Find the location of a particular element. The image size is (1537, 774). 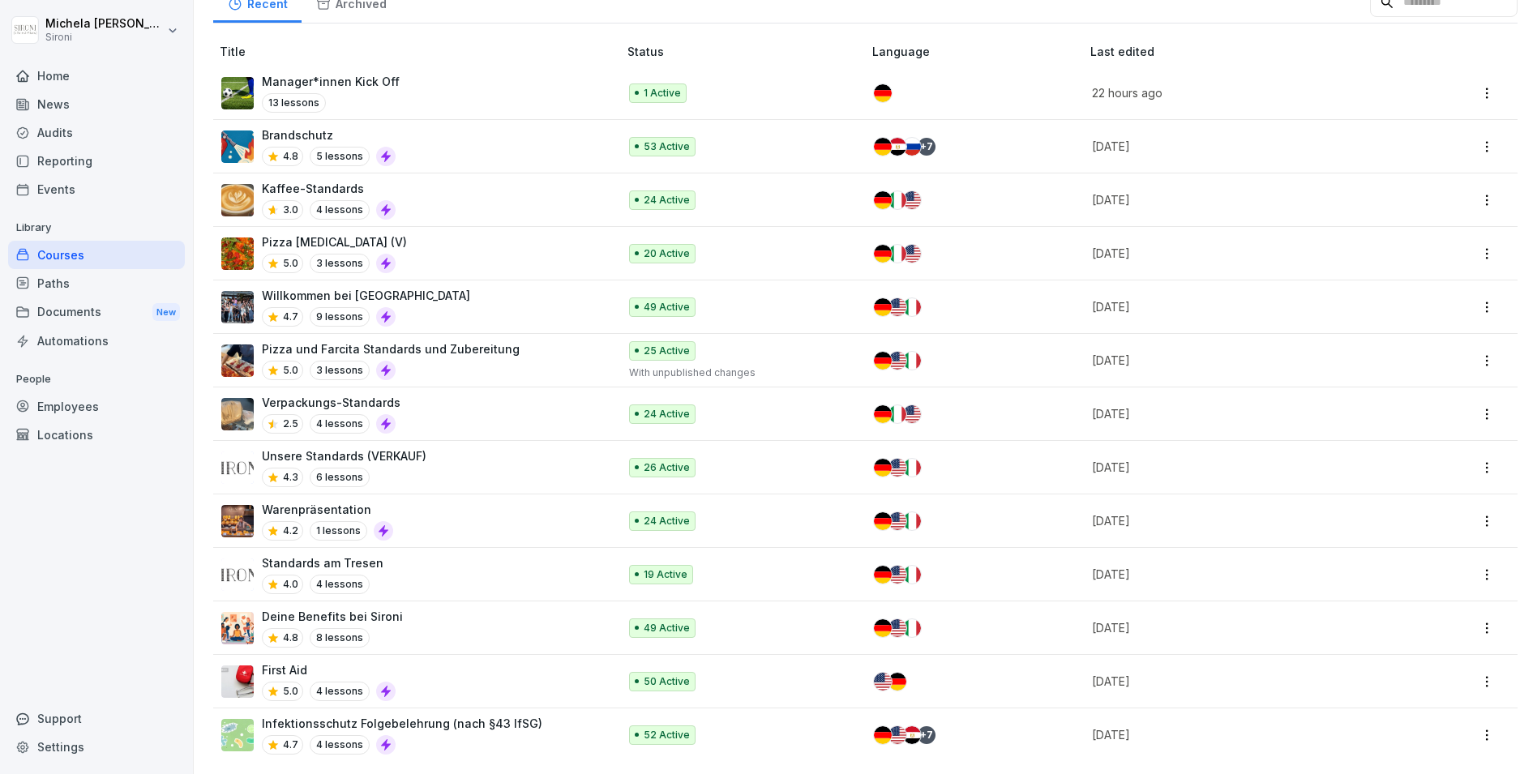

a: DocumentsNew is located at coordinates (96, 312).